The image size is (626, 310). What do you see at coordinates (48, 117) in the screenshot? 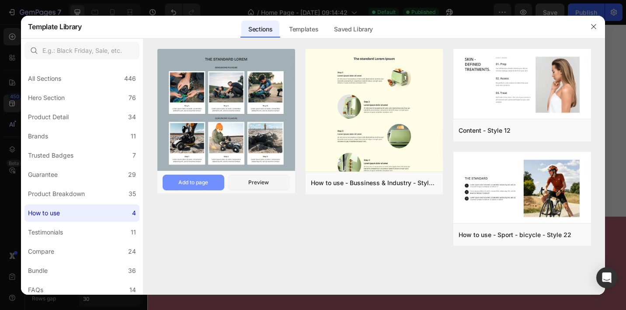
I see `div: Product Detail` at bounding box center [48, 117].